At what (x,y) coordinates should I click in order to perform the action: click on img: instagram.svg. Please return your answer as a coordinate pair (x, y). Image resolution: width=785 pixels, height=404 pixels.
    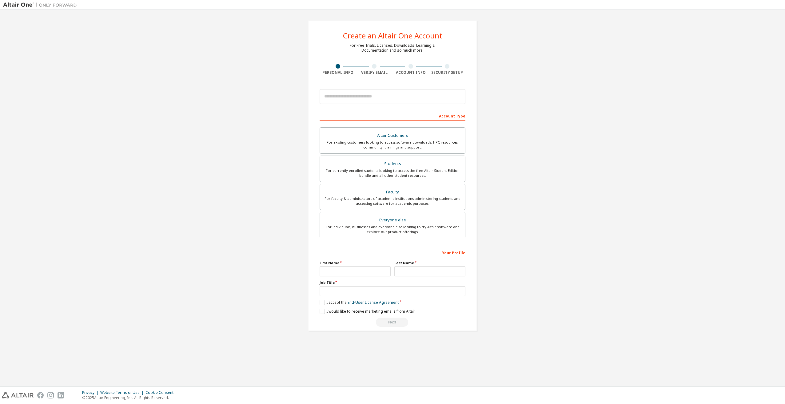
    Looking at the image, I should click on (50, 395).